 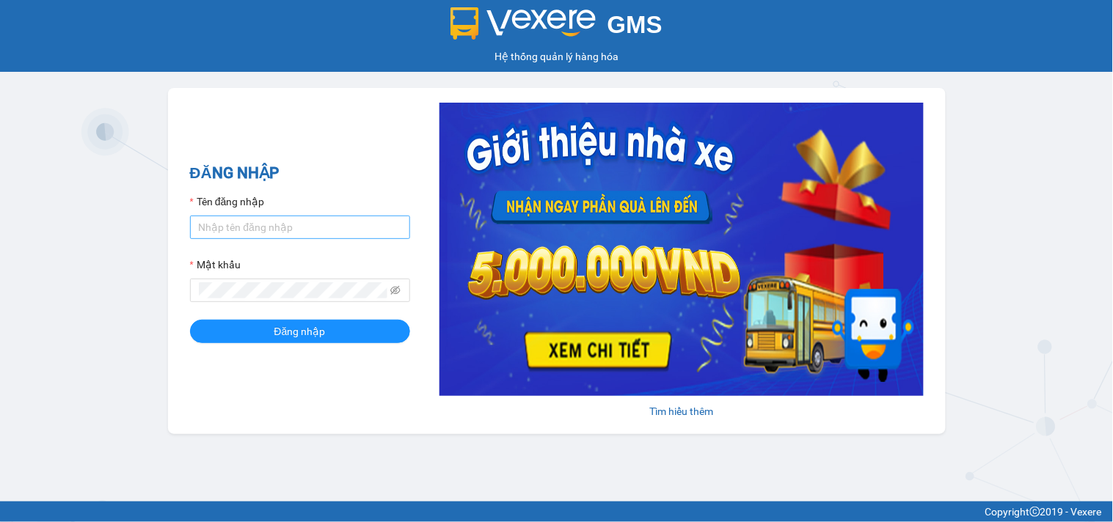 What do you see at coordinates (523, 23) in the screenshot?
I see `img: logo 2` at bounding box center [523, 23].